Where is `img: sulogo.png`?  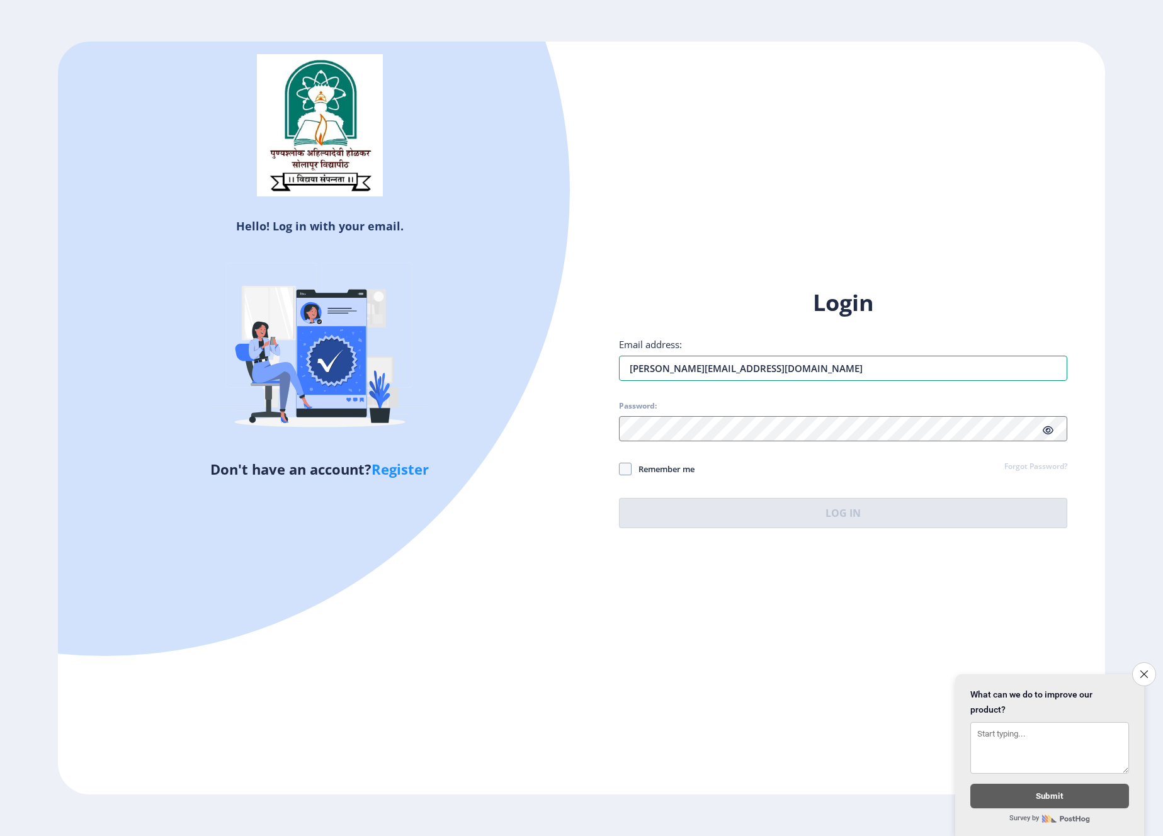 img: sulogo.png is located at coordinates (320, 125).